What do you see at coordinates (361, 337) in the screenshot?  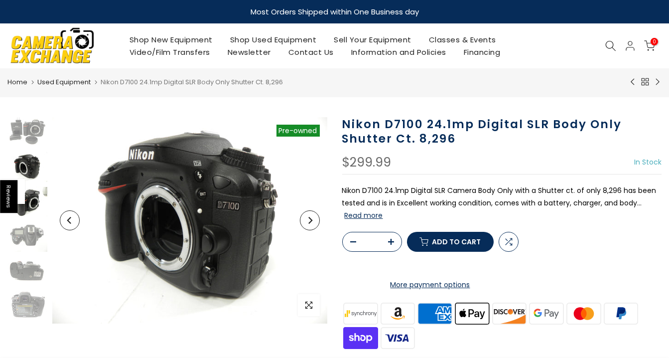 I see `img: shopify pay` at bounding box center [361, 337].